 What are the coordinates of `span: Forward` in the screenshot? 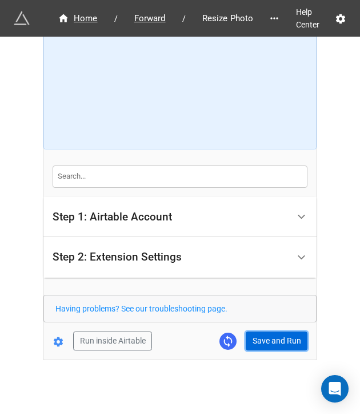 It's located at (150, 18).